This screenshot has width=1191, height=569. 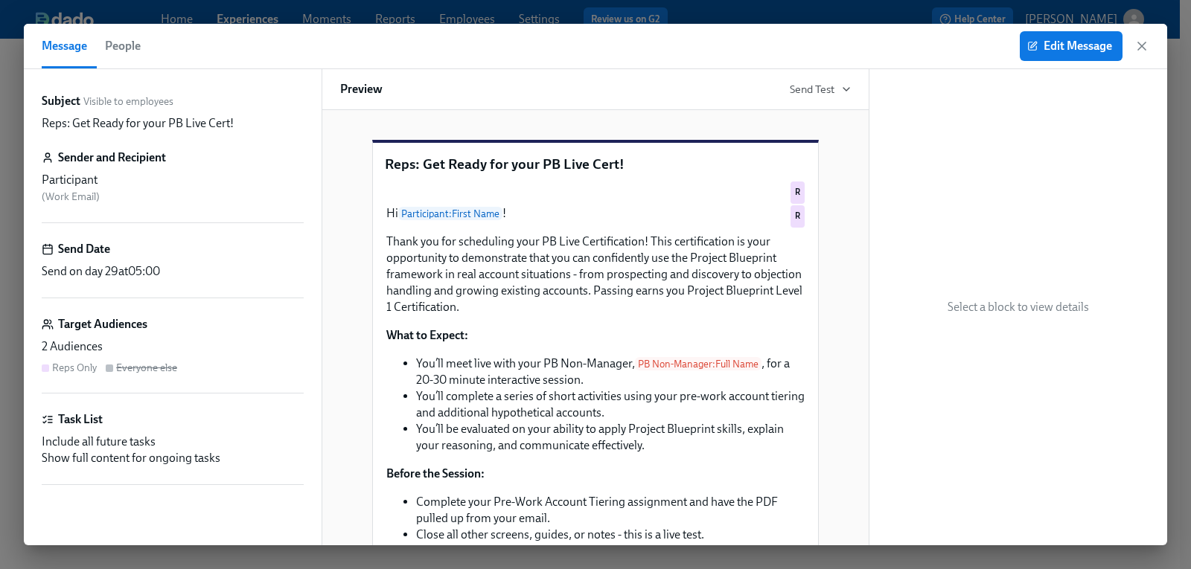 What do you see at coordinates (112, 158) in the screenshot?
I see `h6: Sender and Recipient` at bounding box center [112, 158].